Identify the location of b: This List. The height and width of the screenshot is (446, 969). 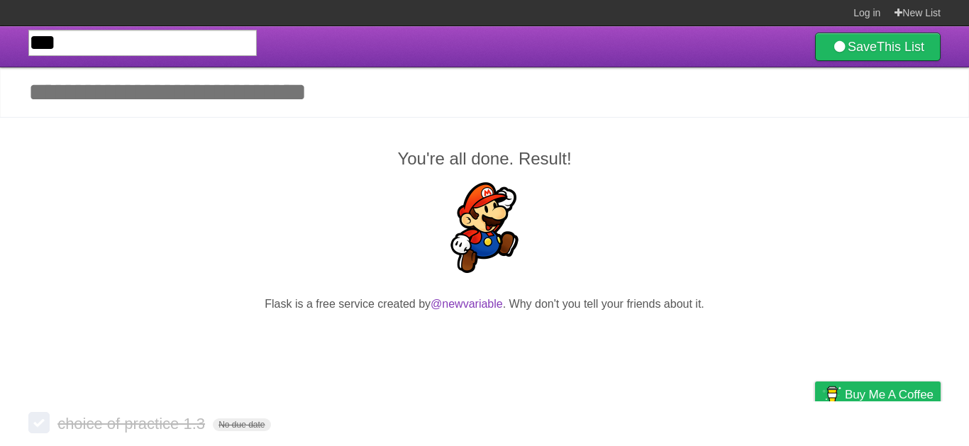
(900, 47).